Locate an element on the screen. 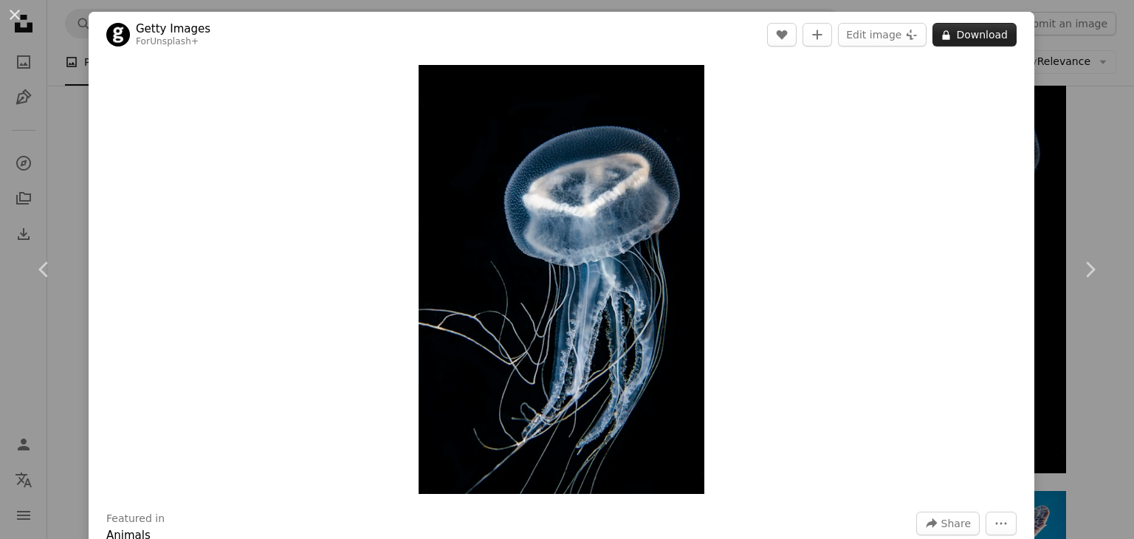  button: Zoom in on this image is located at coordinates (561, 279).